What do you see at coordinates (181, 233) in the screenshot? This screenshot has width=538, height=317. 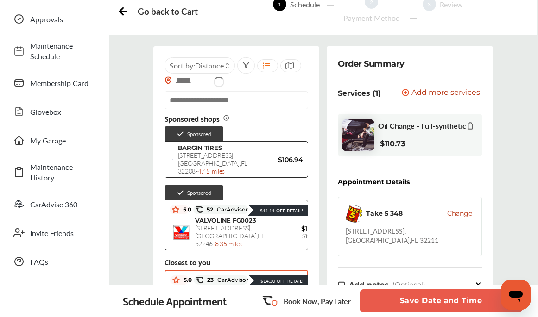 I see `img: logo-valvoline.png` at bounding box center [181, 233].